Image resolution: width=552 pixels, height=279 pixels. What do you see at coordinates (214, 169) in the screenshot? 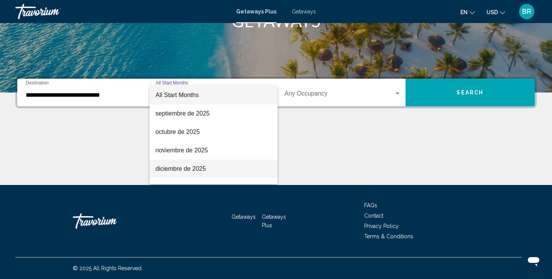
I see `span: diciembre de 2025` at bounding box center [214, 169].